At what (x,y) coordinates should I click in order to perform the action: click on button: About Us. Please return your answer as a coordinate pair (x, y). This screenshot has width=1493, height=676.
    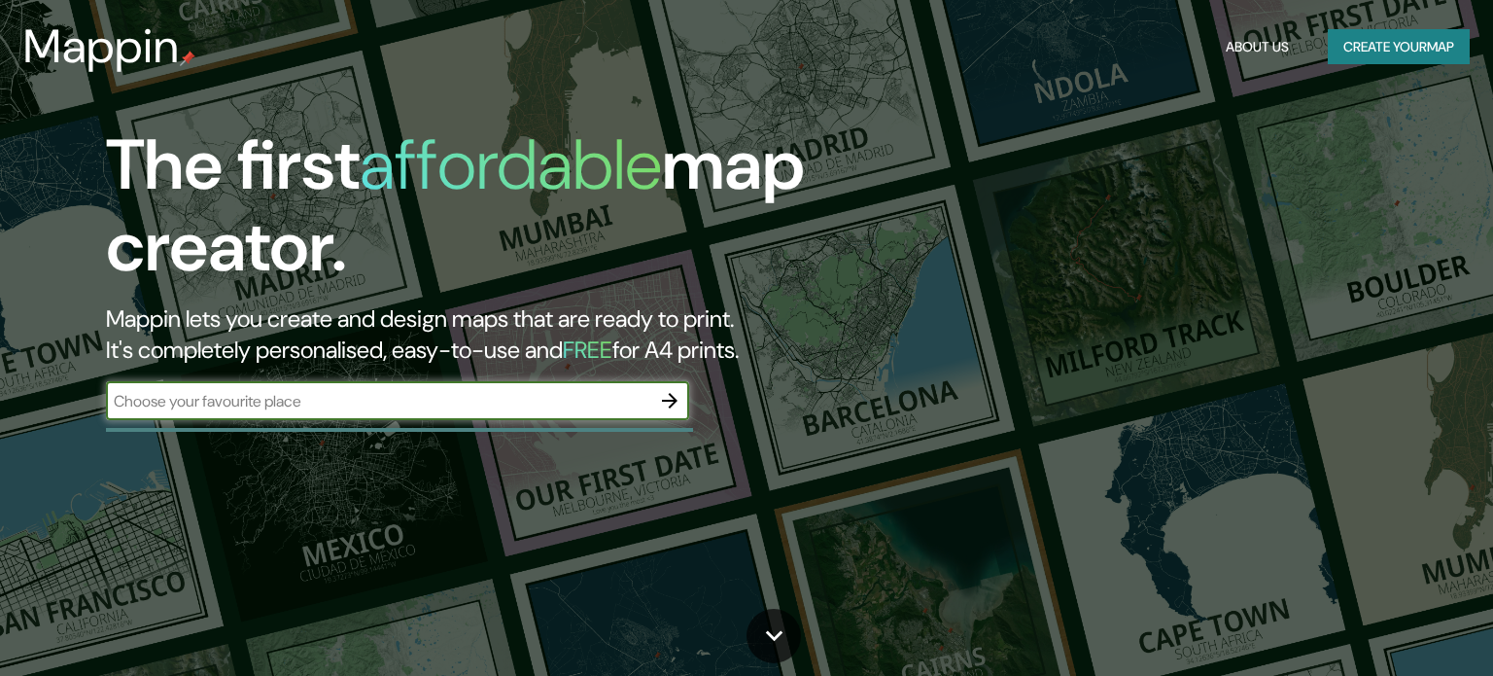
    Looking at the image, I should click on (1257, 47).